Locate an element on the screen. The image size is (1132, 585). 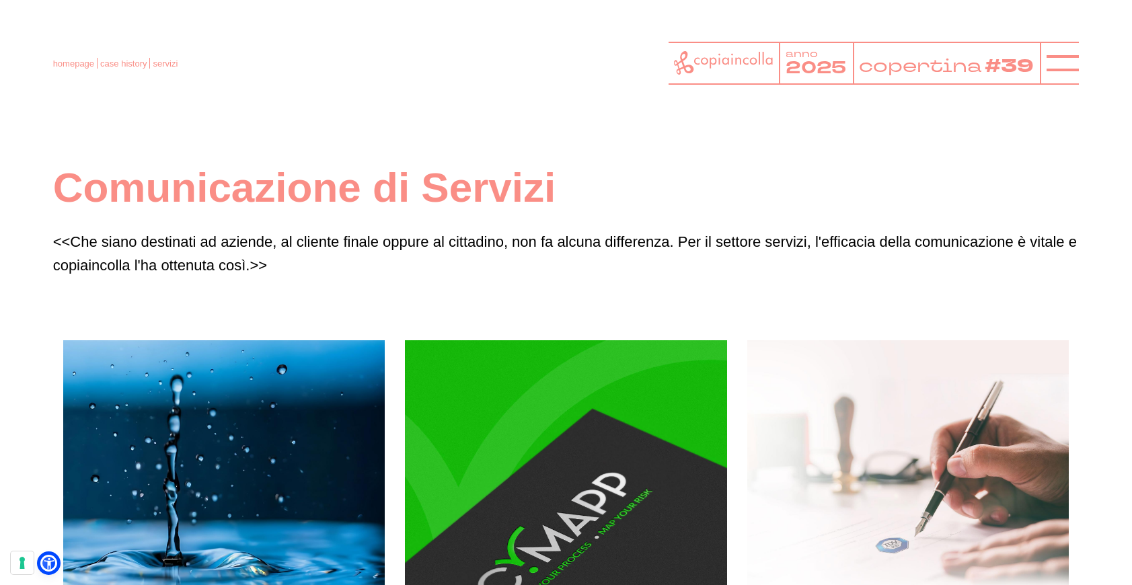
a: servizi is located at coordinates (165, 63).